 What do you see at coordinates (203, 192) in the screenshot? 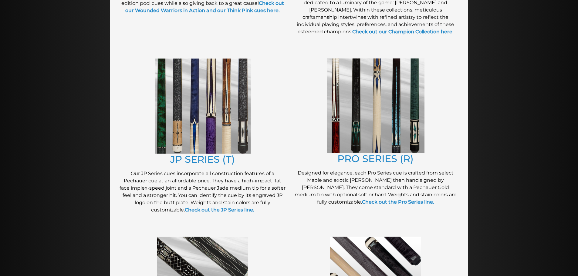
I see `p: Our JP Series cues incorporate all construction features of a Pechauer cue at an affordable price...` at bounding box center [203, 192].